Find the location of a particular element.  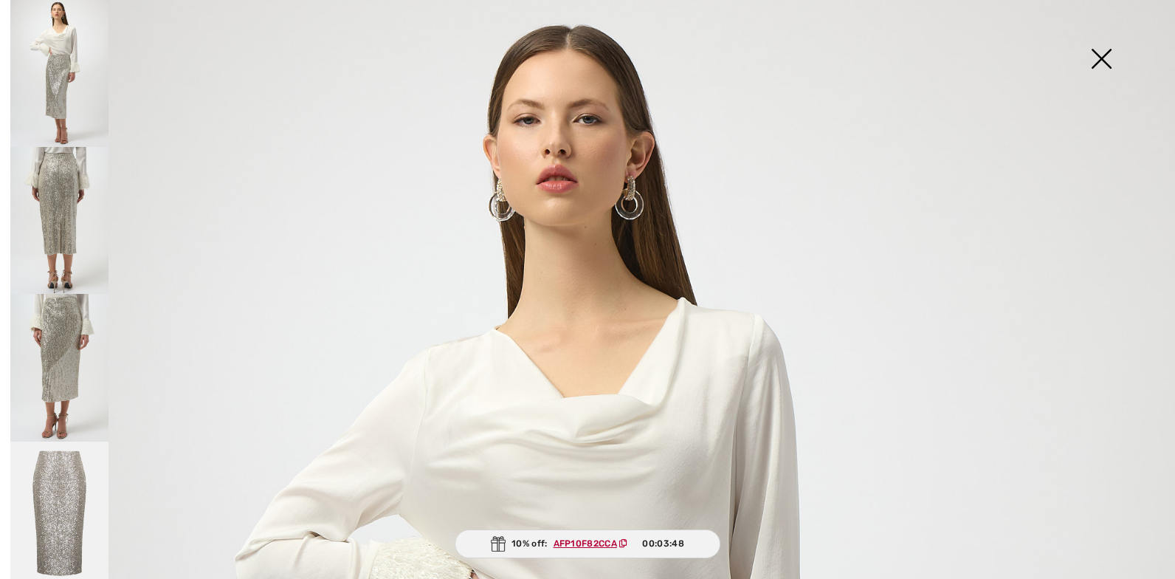

span: Chat is located at coordinates (47, 17).